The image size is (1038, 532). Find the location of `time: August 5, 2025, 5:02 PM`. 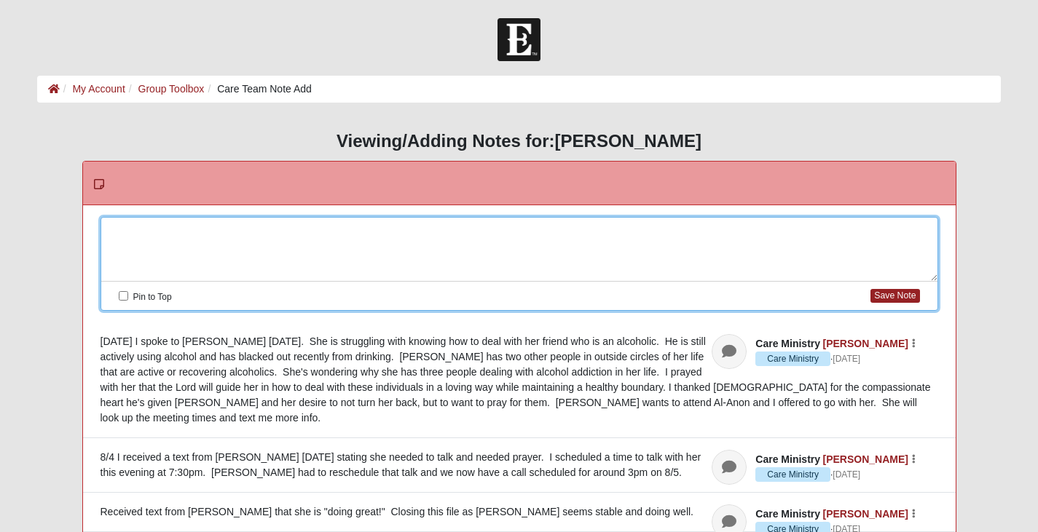

time: August 5, 2025, 5:02 PM is located at coordinates (846, 359).